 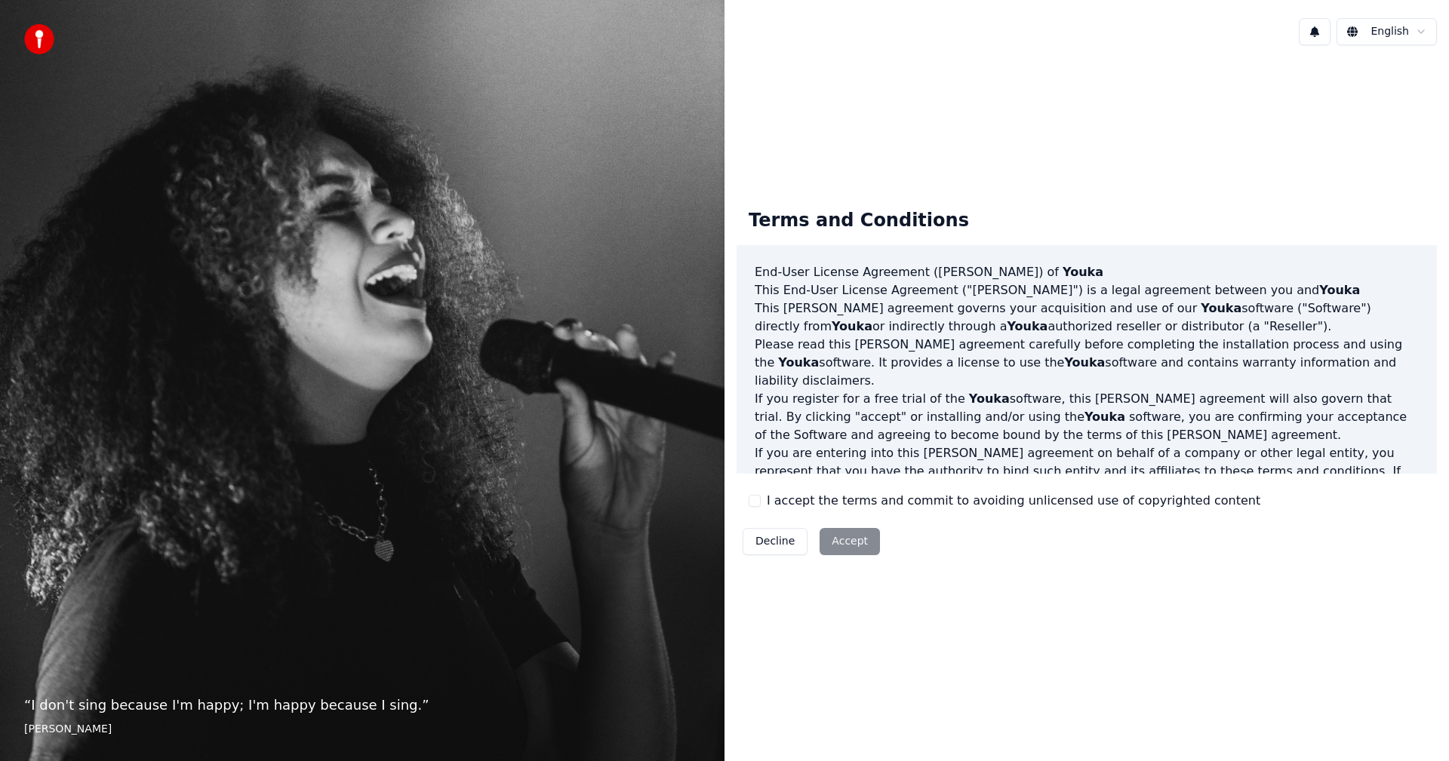 What do you see at coordinates (362, 706) in the screenshot?
I see `p: “ I don't sing because I'm happy; I'm happy because I sing. ”` at bounding box center [362, 706].